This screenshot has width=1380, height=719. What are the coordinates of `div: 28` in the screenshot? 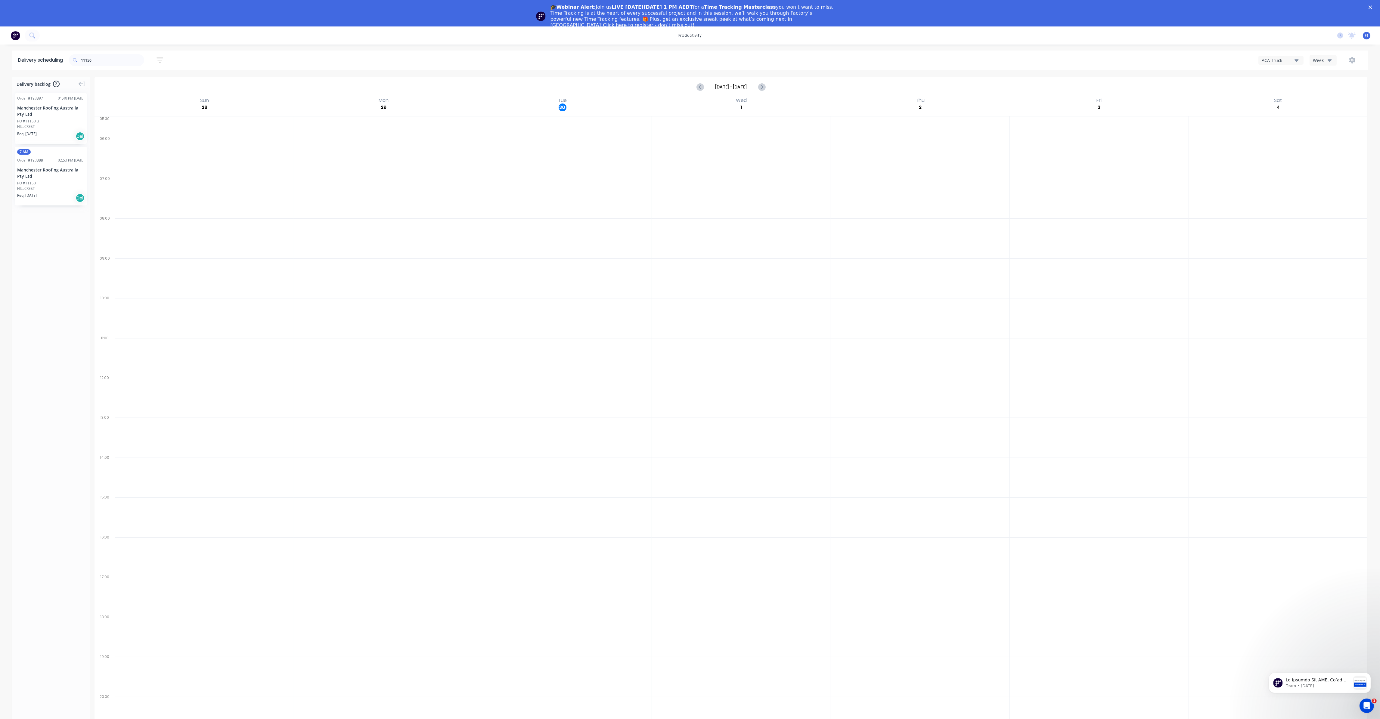 It's located at (204, 107).